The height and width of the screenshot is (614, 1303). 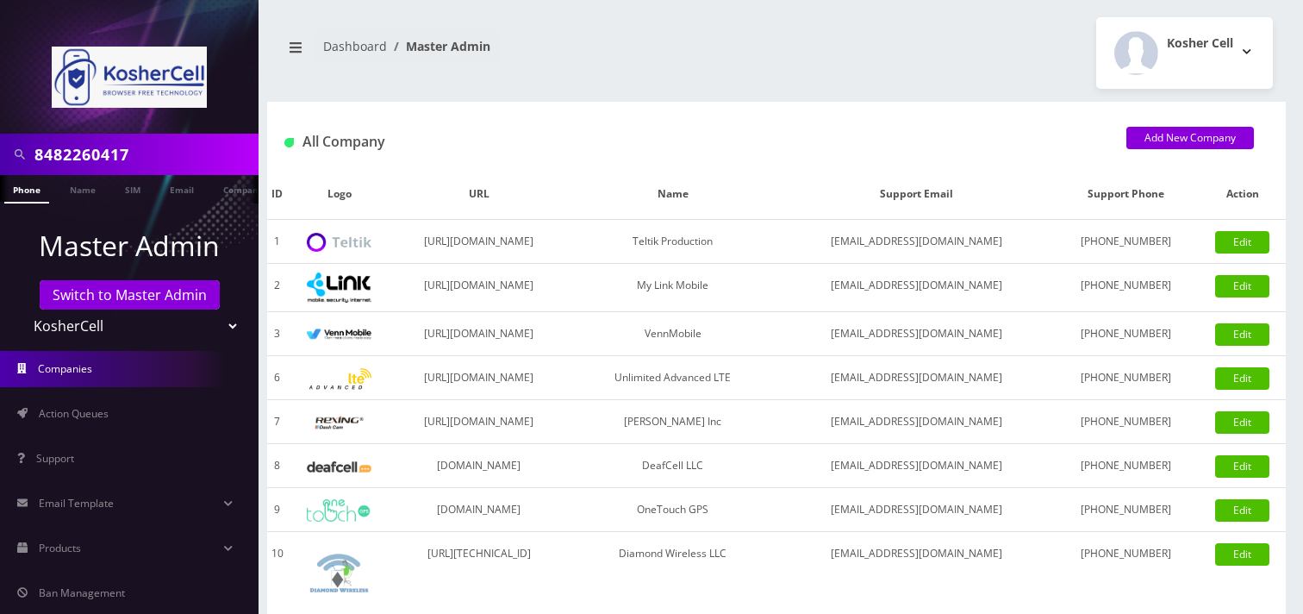 I want to click on a: Switch to Master Admin, so click(x=129, y=295).